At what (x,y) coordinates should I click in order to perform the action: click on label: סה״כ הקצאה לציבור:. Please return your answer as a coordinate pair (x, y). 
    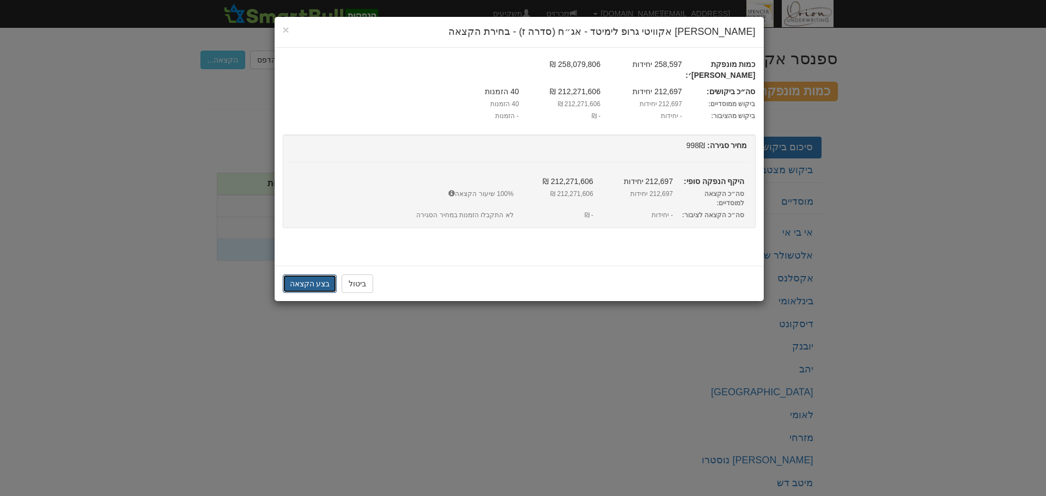
    Looking at the image, I should click on (712, 215).